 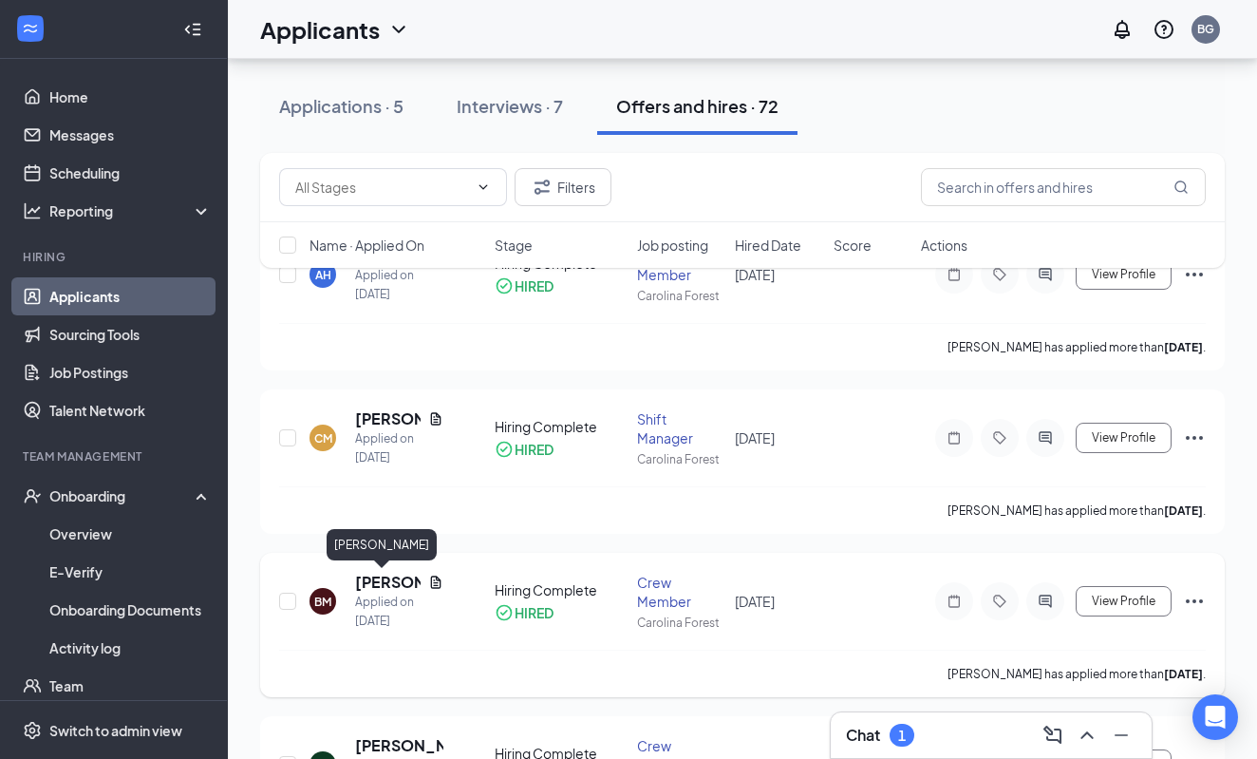 What do you see at coordinates (130, 372) in the screenshot?
I see `a: Job Postings` at bounding box center [130, 372].